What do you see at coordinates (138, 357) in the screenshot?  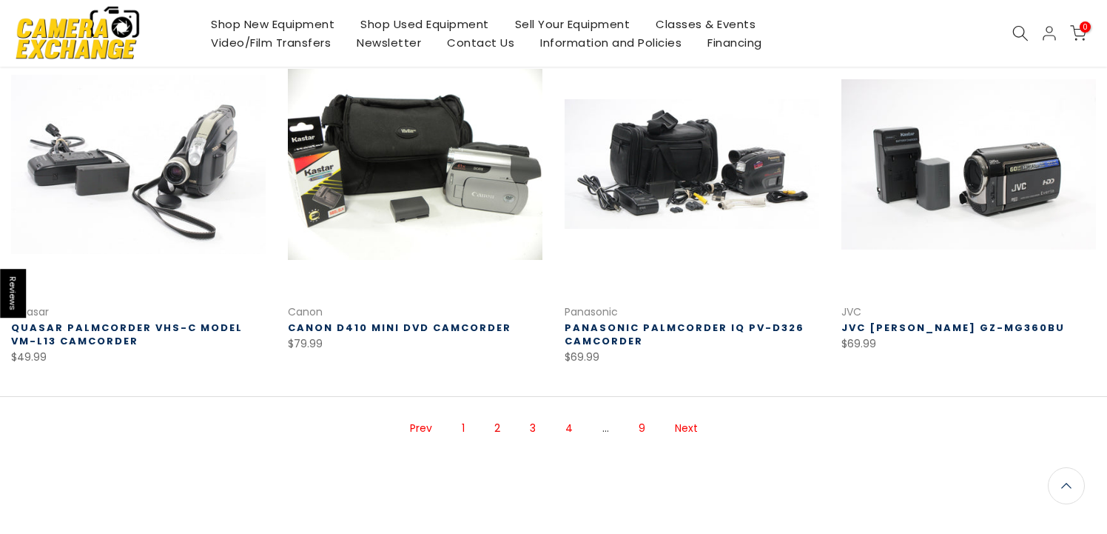 I see `div: $49.99` at bounding box center [138, 357].